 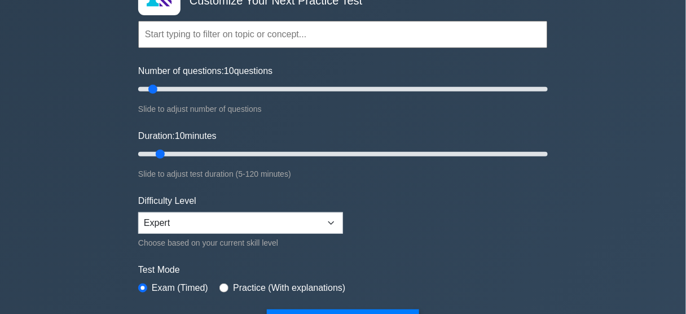 What do you see at coordinates (343, 270) in the screenshot?
I see `label: Test Mode` at bounding box center [343, 270].